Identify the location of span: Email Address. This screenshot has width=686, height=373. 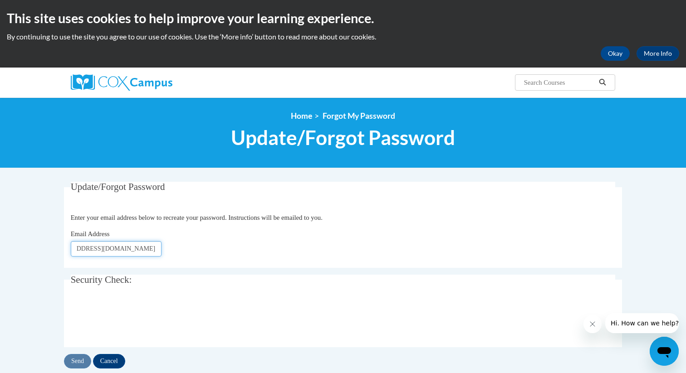
(90, 234).